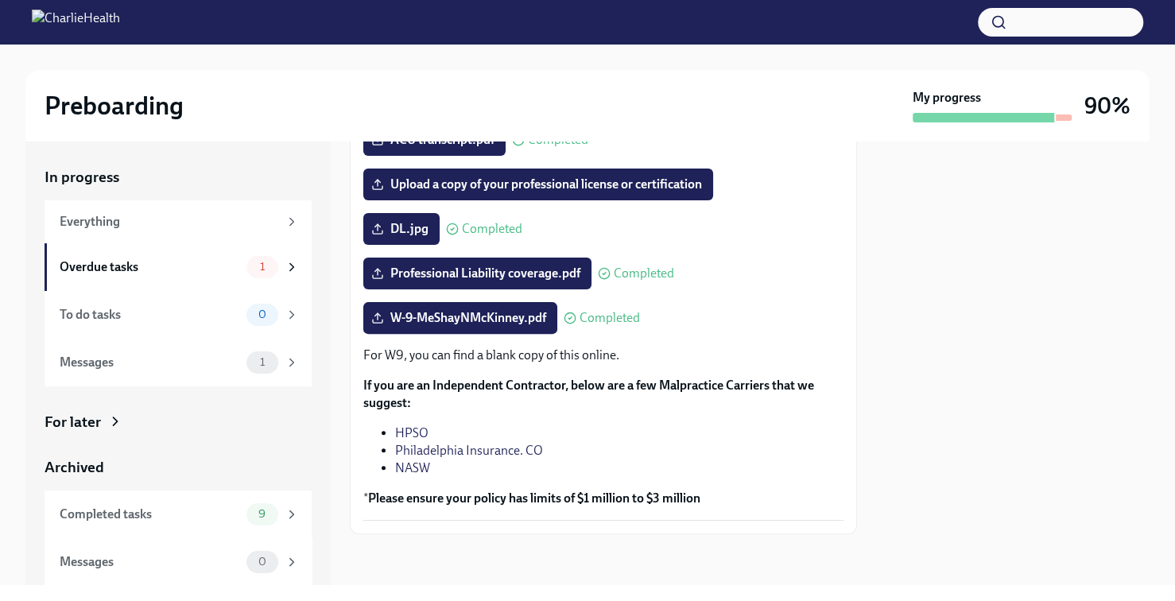 This screenshot has width=1175, height=601. What do you see at coordinates (72, 422) in the screenshot?
I see `div: For later` at bounding box center [72, 422].